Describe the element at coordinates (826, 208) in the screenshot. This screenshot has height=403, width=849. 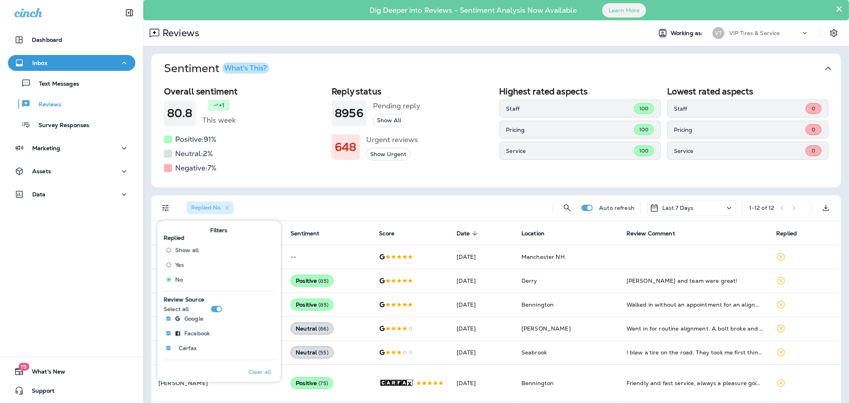
I see `button: Export as CSV` at that location.